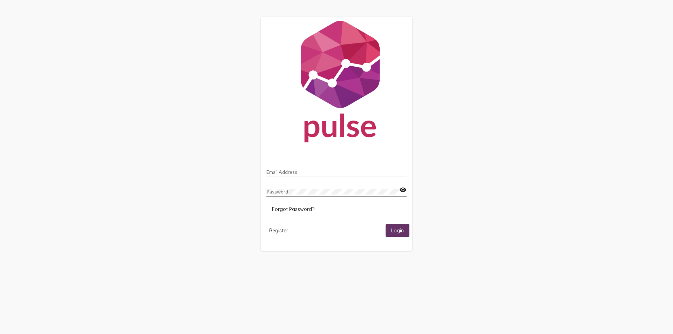 The width and height of the screenshot is (673, 334). I want to click on button: Register, so click(279, 230).